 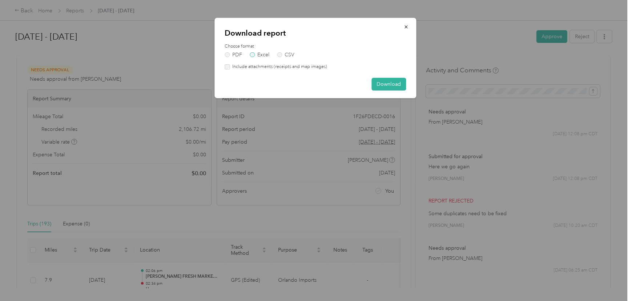 What do you see at coordinates (234, 55) in the screenshot?
I see `label: PDF` at bounding box center [234, 55].